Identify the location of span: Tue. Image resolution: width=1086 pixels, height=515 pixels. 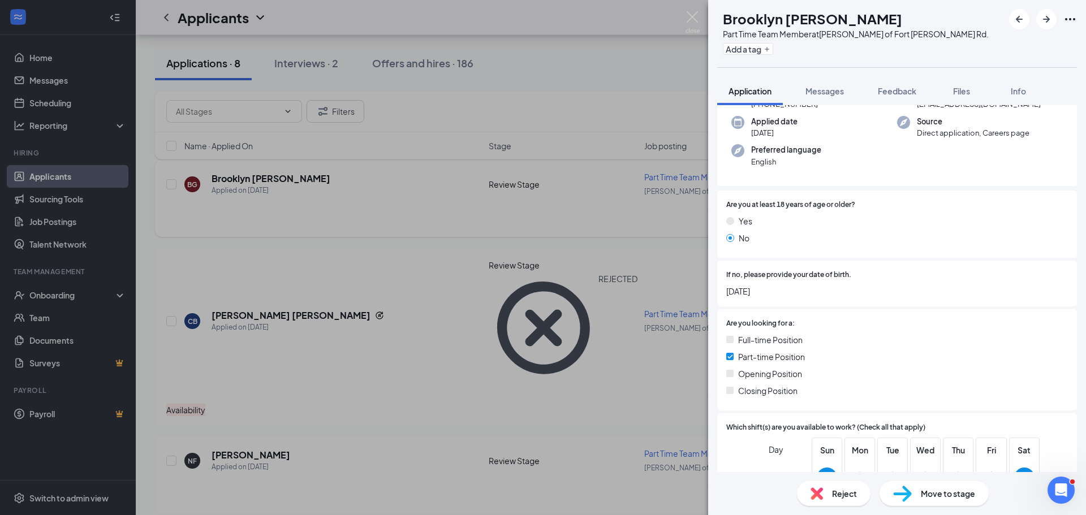
(892, 450).